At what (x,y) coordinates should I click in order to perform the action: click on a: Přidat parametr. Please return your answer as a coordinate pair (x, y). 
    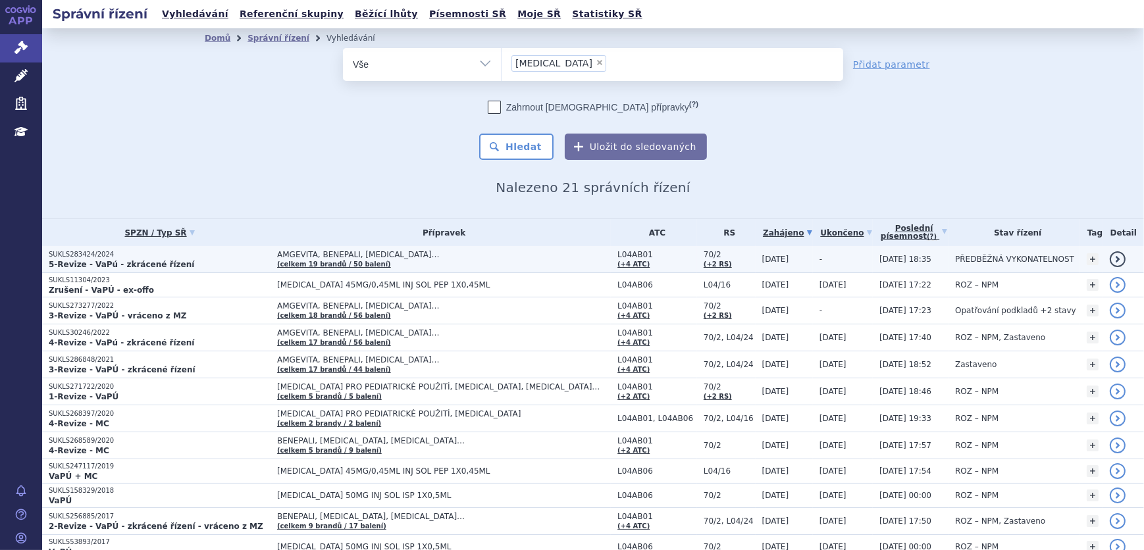
    Looking at the image, I should click on (891, 64).